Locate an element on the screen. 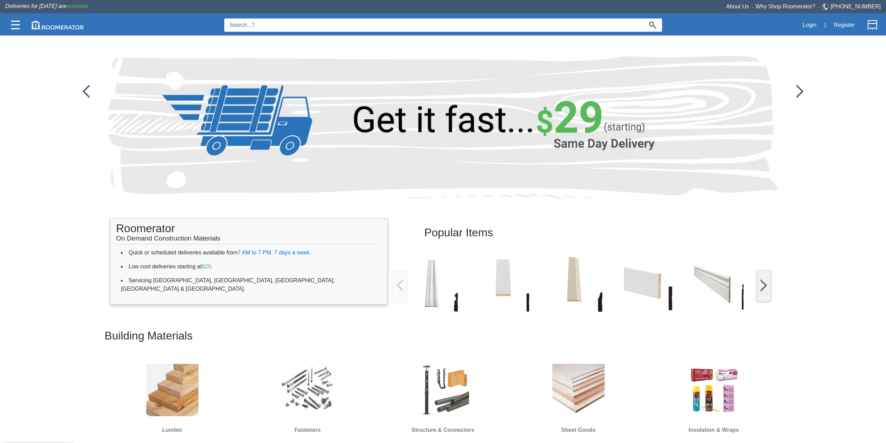 The width and height of the screenshot is (886, 443). h2: Popular Items is located at coordinates (582, 232).